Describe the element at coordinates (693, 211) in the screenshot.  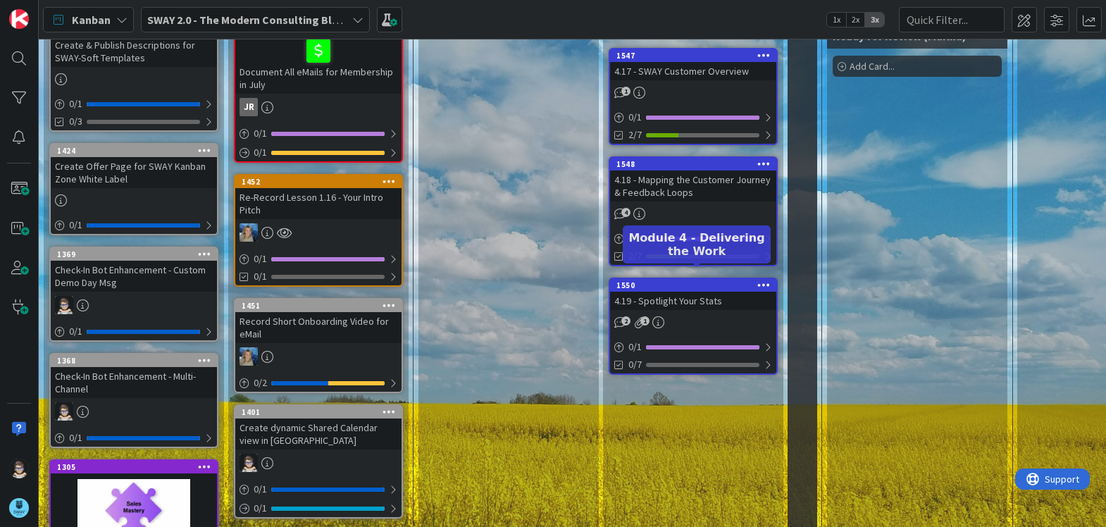
I see `a: 15484.18 - Mapping the Customer Journey & Feedback Loops0/12/7` at that location.